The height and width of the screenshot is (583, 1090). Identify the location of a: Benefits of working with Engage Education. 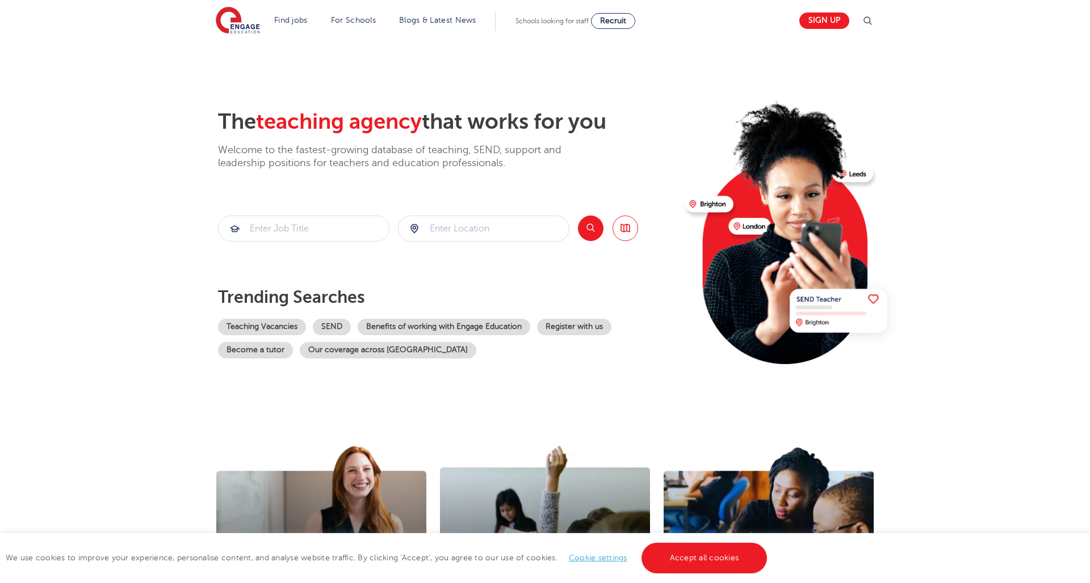
(444, 327).